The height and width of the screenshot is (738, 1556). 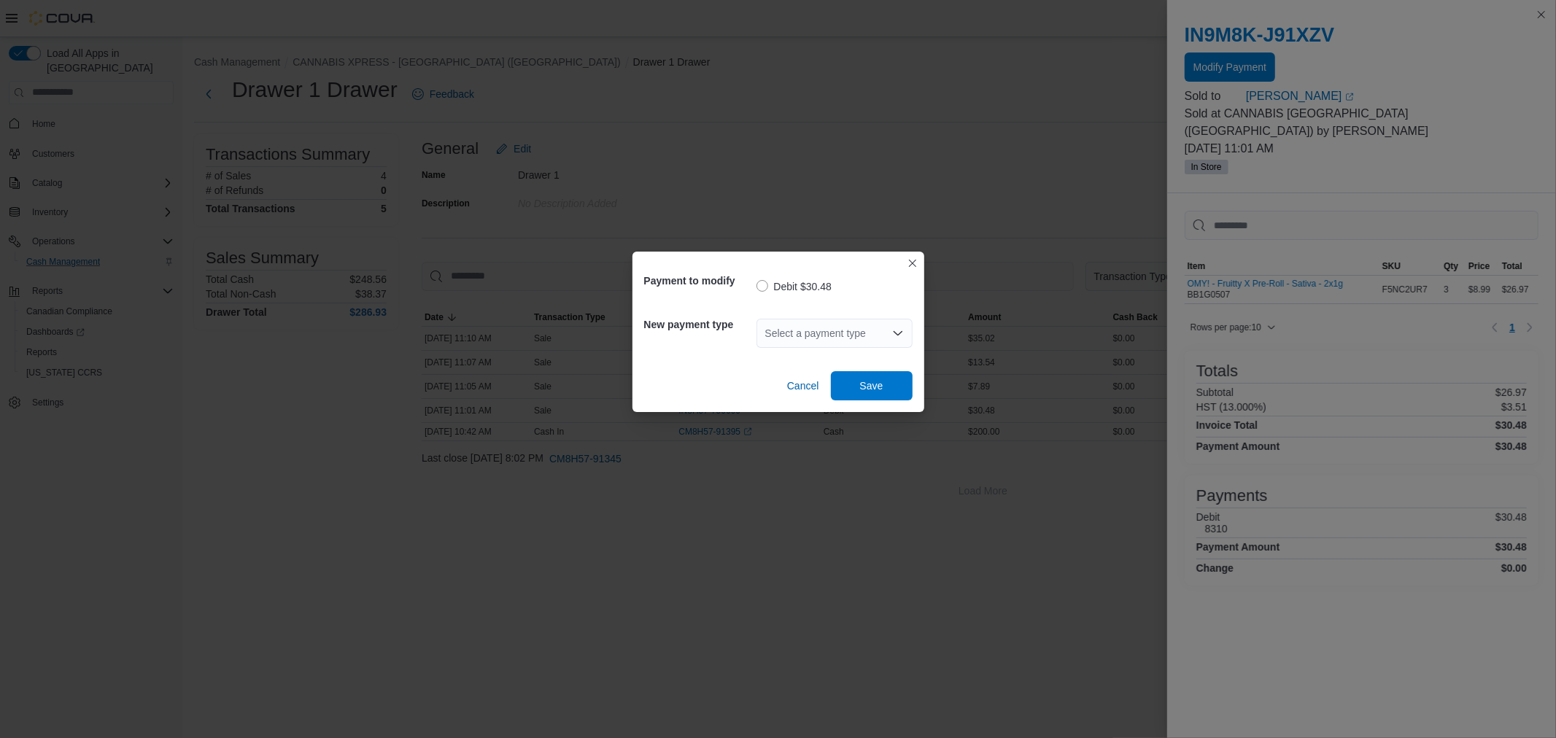 I want to click on input: Accessible screen reader label, so click(x=766, y=333).